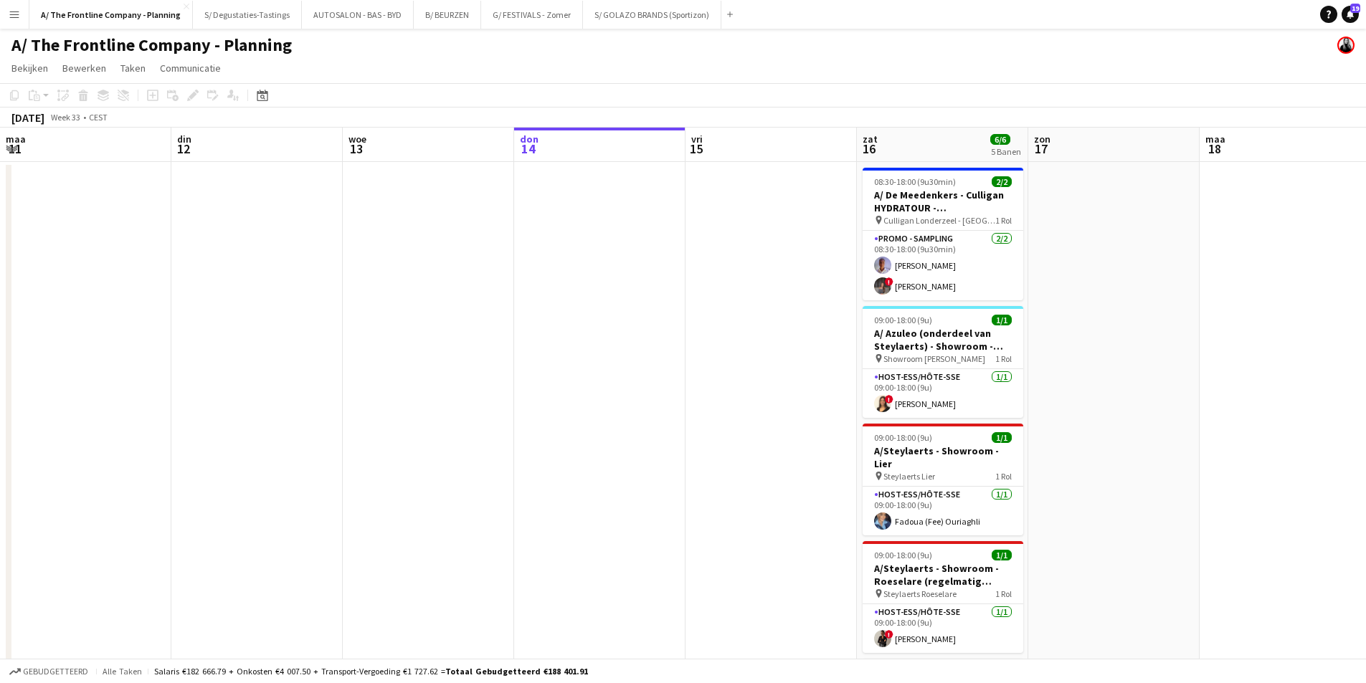 The width and height of the screenshot is (1366, 683). What do you see at coordinates (358, 14) in the screenshot?
I see `button: AUTOSALON - BAS - BYD` at bounding box center [358, 14].